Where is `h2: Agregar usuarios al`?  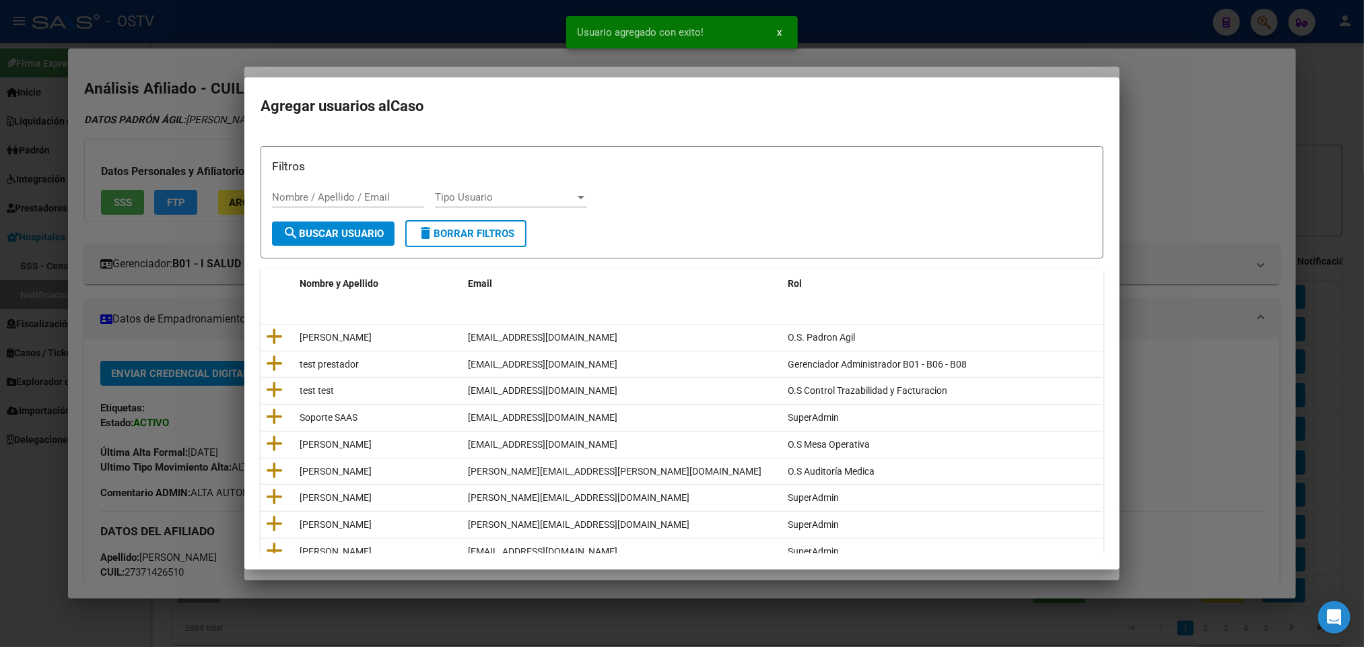 h2: Agregar usuarios al is located at coordinates (682, 106).